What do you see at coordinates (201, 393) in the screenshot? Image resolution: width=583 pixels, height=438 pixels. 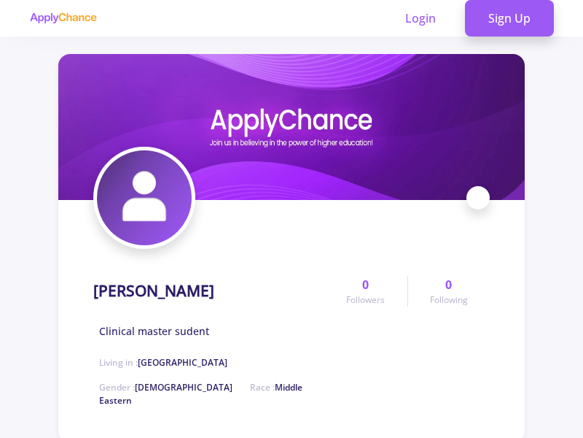 I see `span: Race :` at bounding box center [201, 393].